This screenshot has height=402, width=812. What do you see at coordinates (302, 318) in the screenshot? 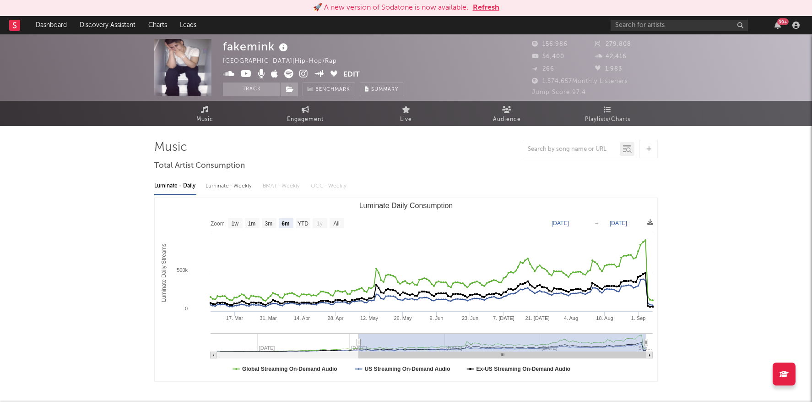
I see `text: 14. Apr` at bounding box center [302, 318].